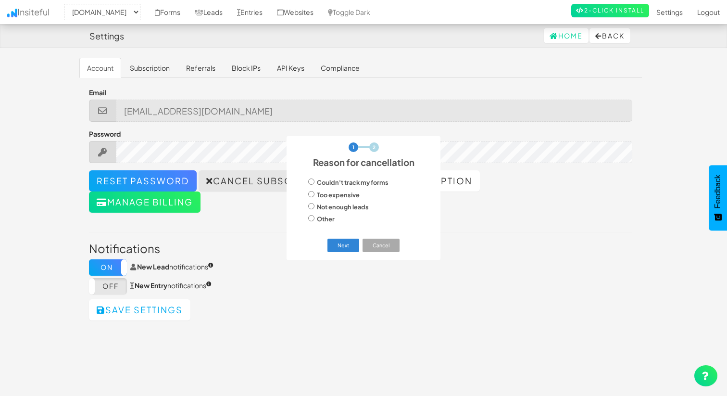  Describe the element at coordinates (338, 195) in the screenshot. I see `span: Too expensive` at that location.